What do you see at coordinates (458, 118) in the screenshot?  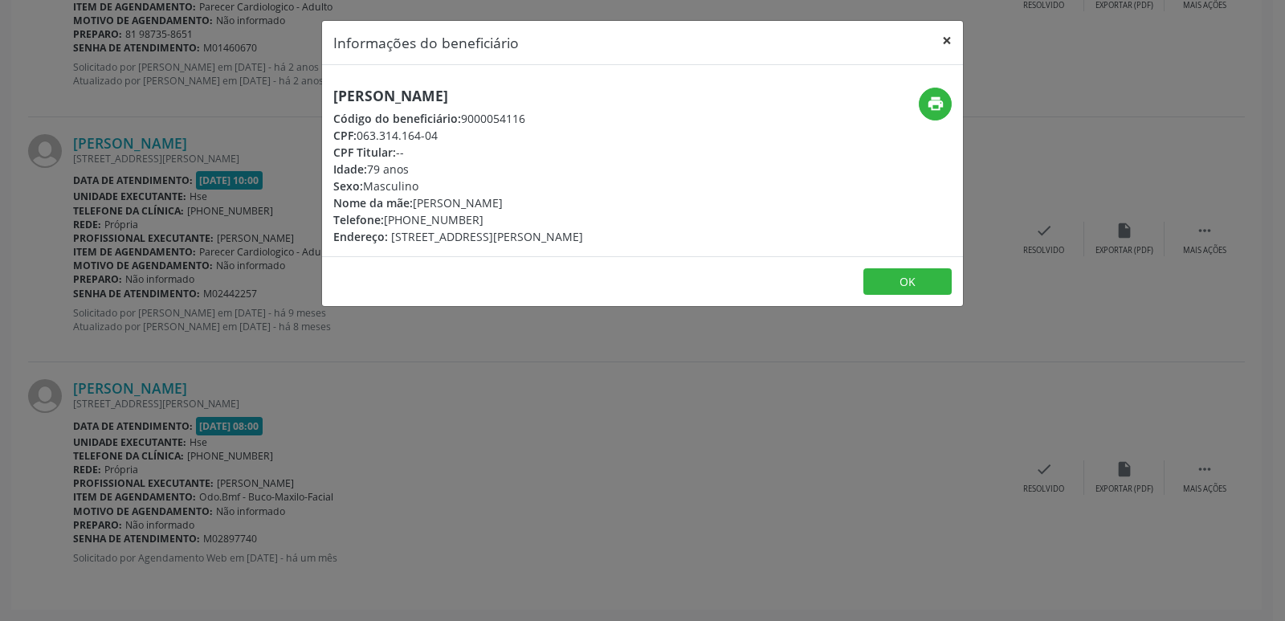 I see `div: 9000054116` at bounding box center [458, 118].